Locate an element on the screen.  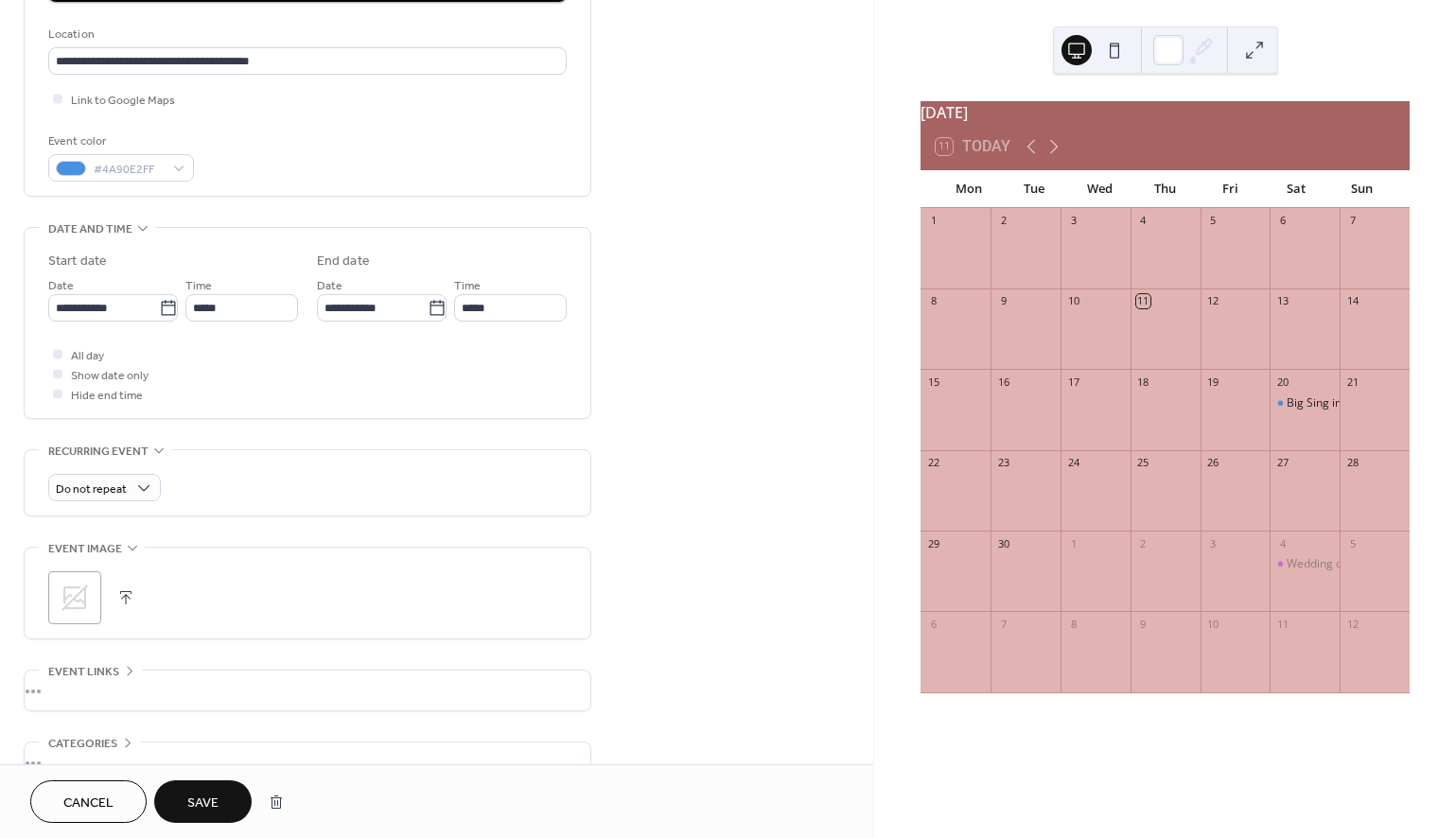
div: 15 is located at coordinates (932, 381).